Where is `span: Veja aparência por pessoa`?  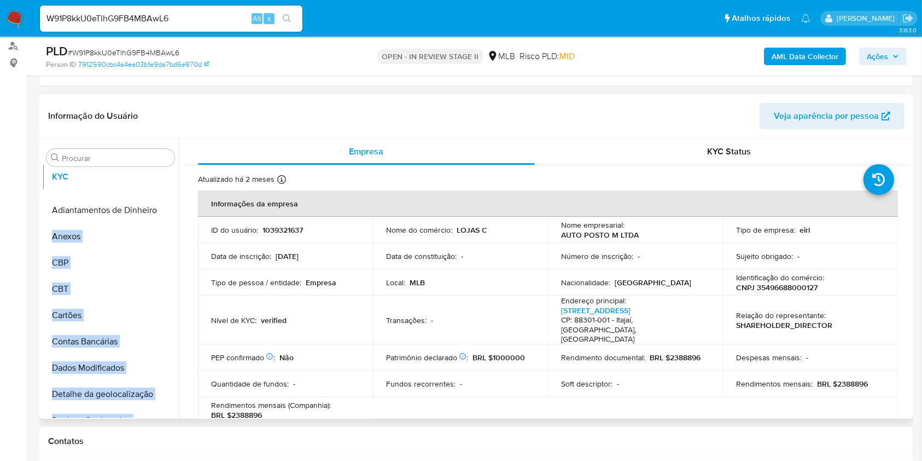 span: Veja aparência por pessoa is located at coordinates (827, 116).